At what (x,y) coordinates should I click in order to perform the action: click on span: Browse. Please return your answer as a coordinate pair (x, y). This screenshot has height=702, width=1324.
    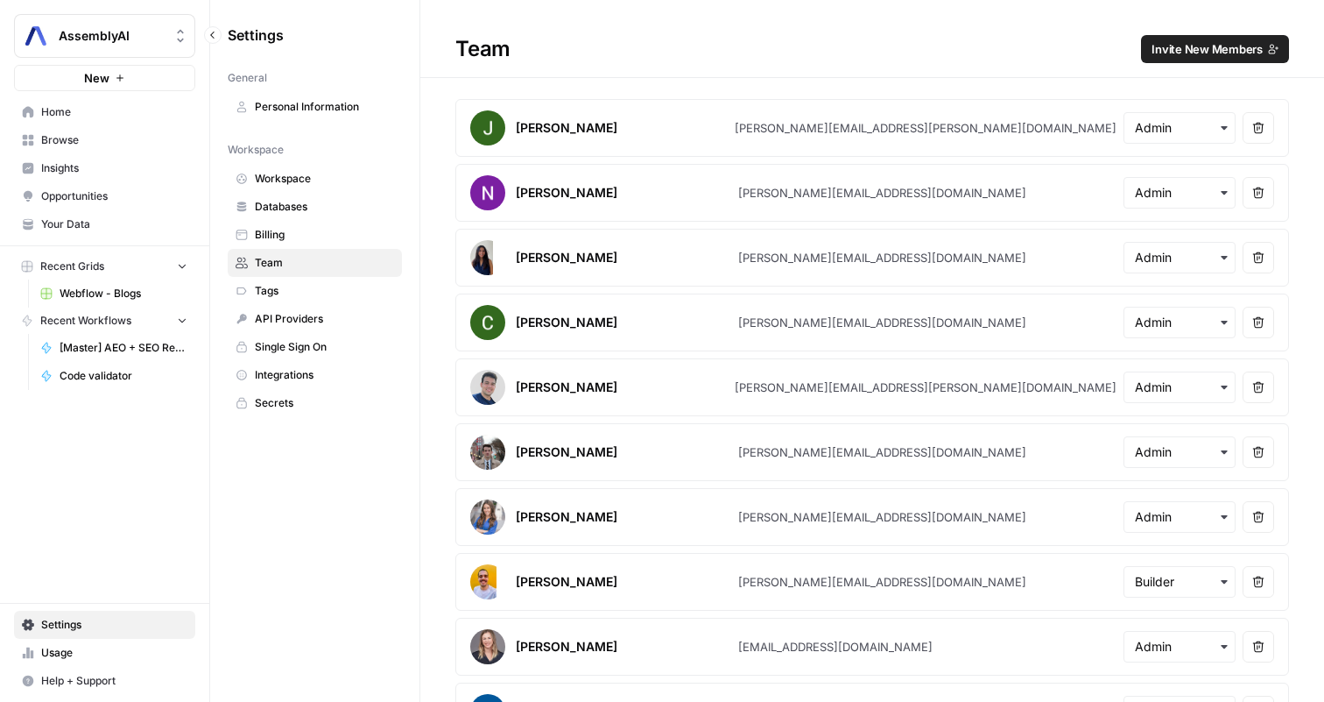
    Looking at the image, I should click on (114, 140).